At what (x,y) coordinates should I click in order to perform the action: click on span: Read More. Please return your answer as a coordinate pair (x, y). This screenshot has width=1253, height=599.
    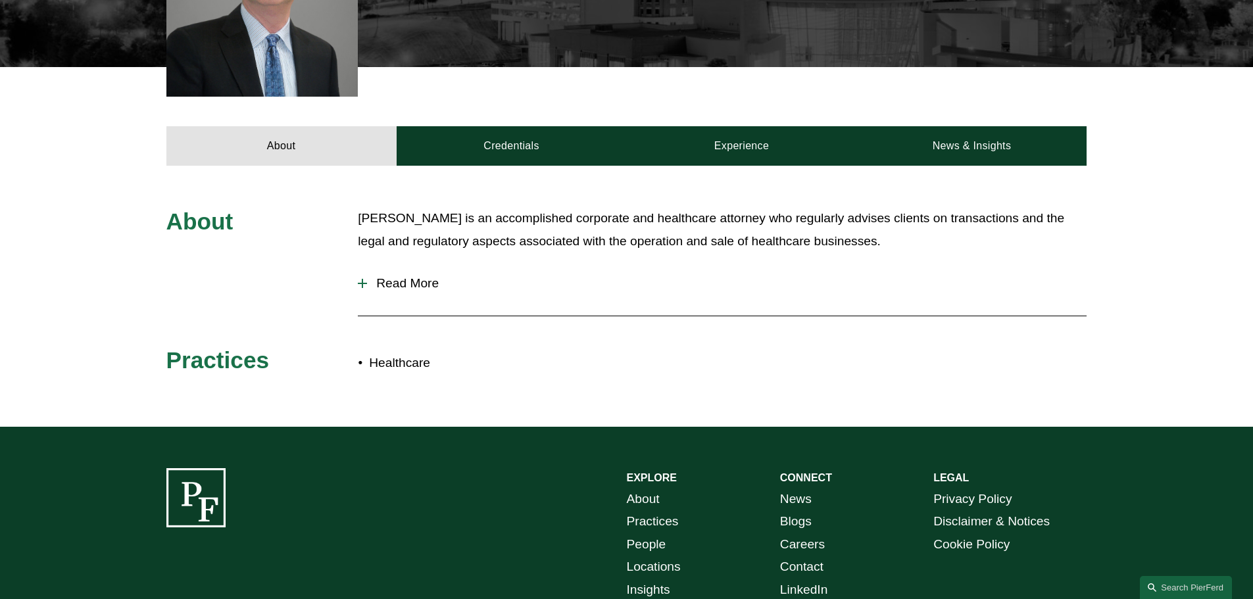
    Looking at the image, I should click on (727, 283).